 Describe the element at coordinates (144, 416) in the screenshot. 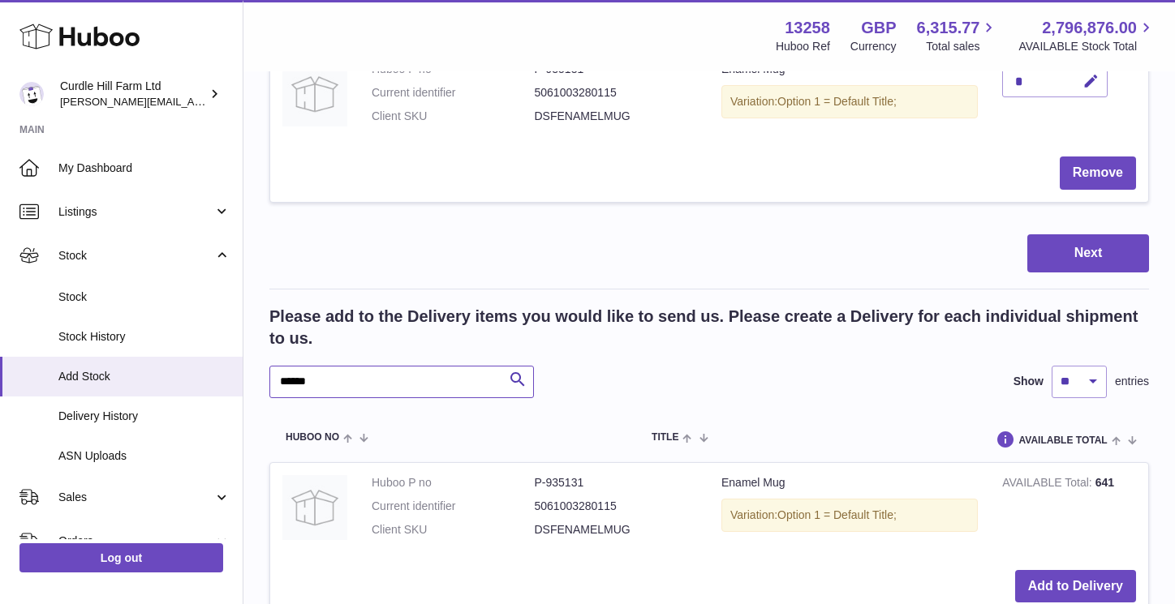

I see `span: Delivery History` at that location.